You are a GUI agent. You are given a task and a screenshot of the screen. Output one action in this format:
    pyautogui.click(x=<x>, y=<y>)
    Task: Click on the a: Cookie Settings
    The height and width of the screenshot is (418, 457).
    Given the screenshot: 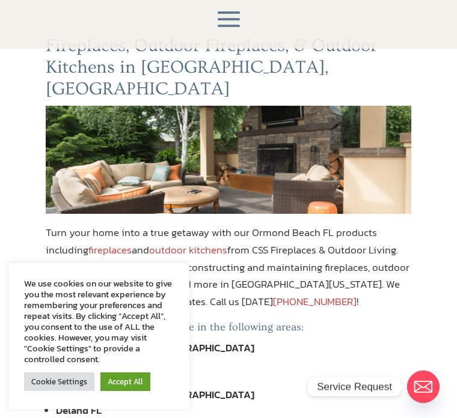 What is the action you would take?
    pyautogui.click(x=59, y=381)
    